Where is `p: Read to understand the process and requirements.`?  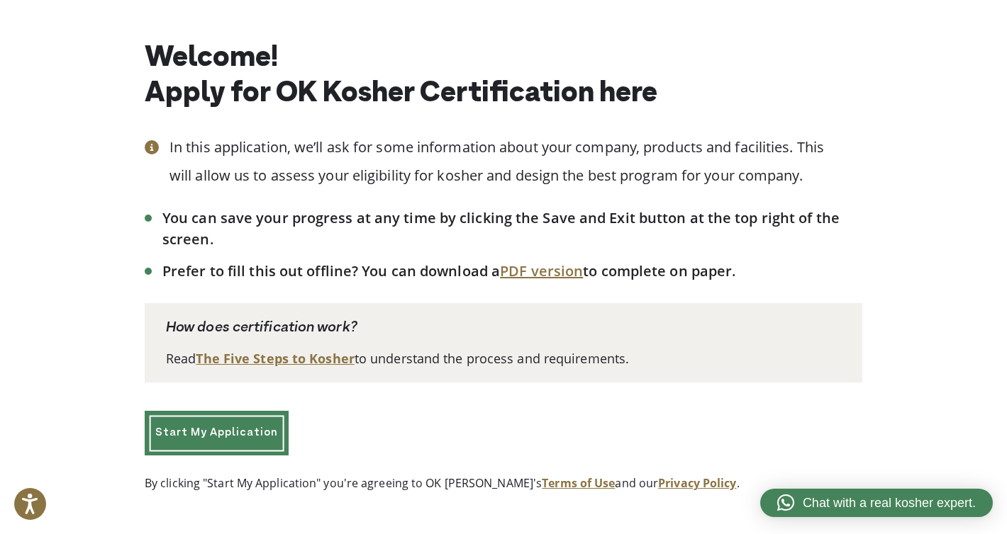
p: Read to understand the process and requirements. is located at coordinates (503, 359).